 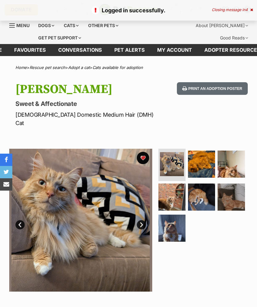 I want to click on a: Cats available for adoption, so click(x=118, y=68).